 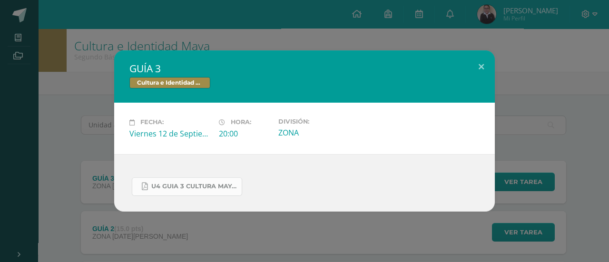 I want to click on span: Fecha:, so click(x=152, y=122).